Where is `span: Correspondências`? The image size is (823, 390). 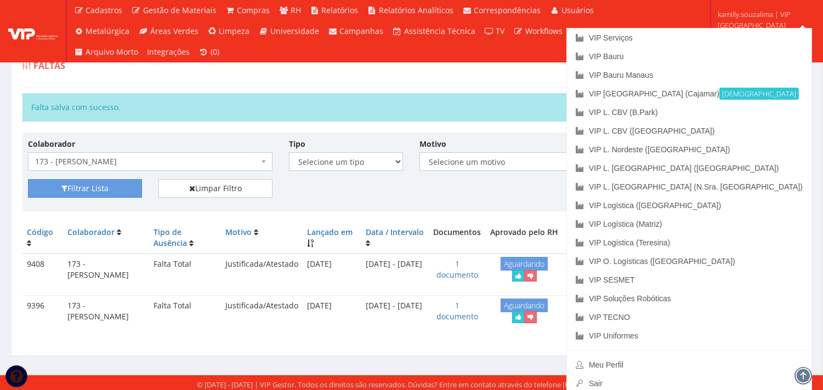 span: Correspondências is located at coordinates (507, 10).